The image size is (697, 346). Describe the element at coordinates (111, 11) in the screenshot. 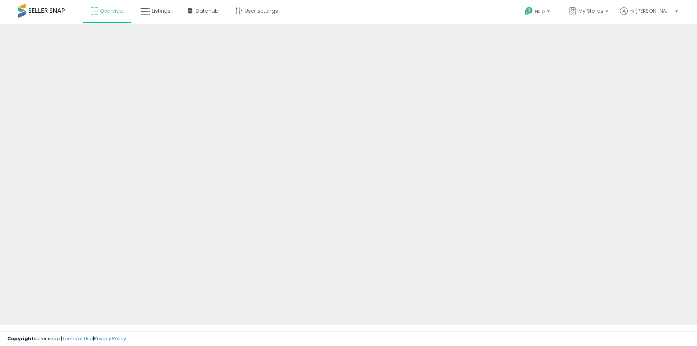

I see `span: Overview` at that location.